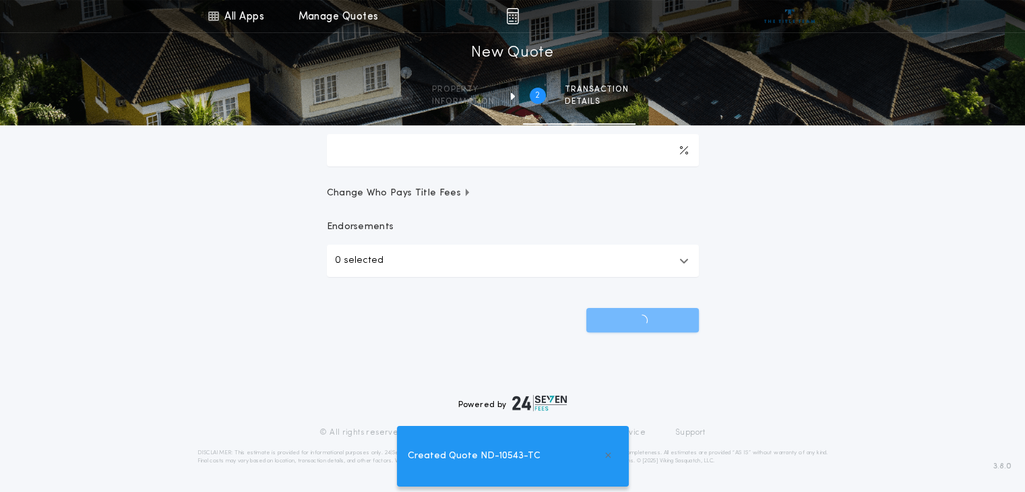 Image resolution: width=1025 pixels, height=492 pixels. Describe the element at coordinates (512, 16) in the screenshot. I see `img: img` at that location.